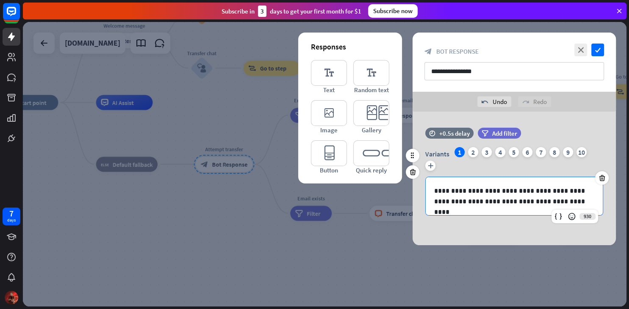 The height and width of the screenshot is (309, 629). Describe the element at coordinates (392, 11) in the screenshot. I see `div: Subscribe now` at that location.